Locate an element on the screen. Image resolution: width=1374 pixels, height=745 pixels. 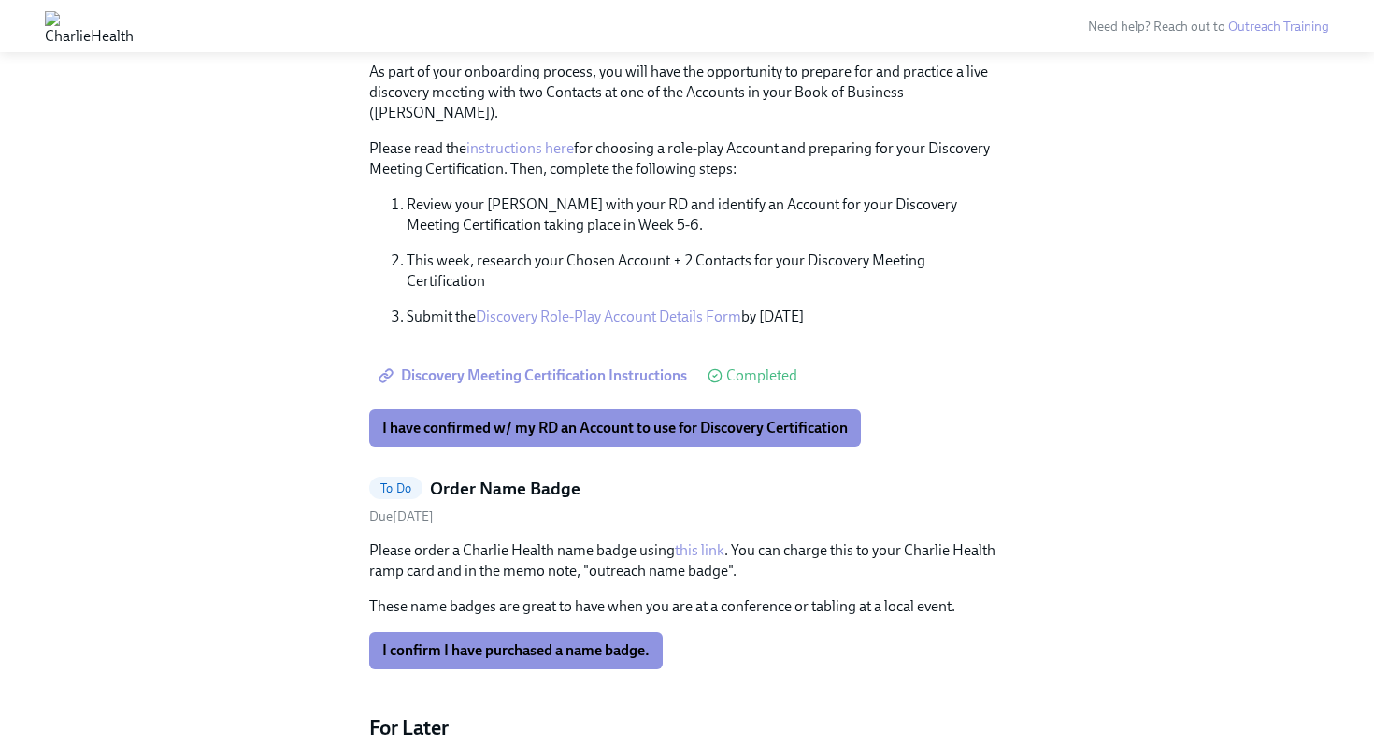
a: Discovery Meeting Certification Instructions is located at coordinates (535, 376).